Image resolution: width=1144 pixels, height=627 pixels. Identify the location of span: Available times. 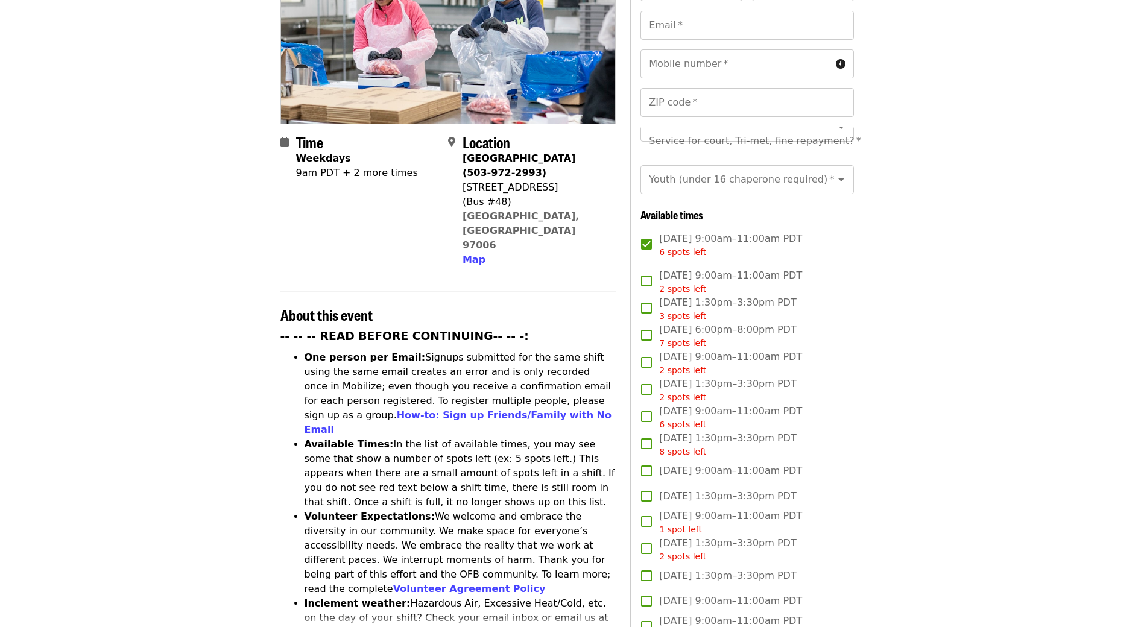
(672, 215).